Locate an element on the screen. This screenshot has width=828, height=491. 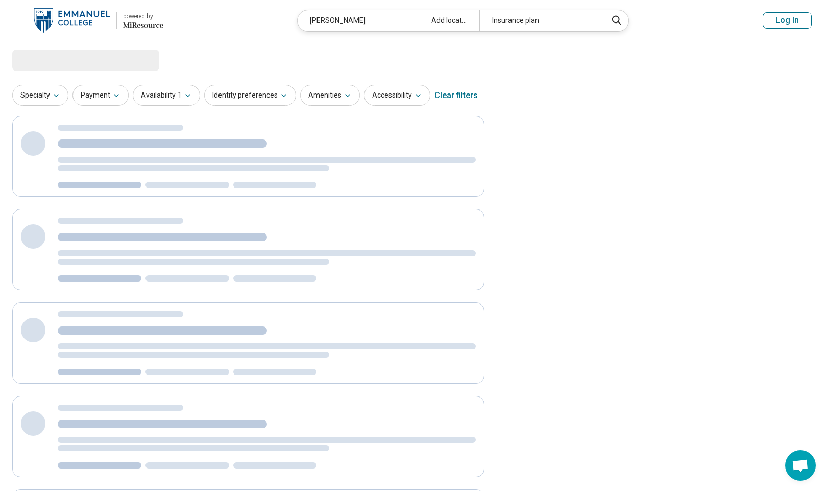
button: Log In is located at coordinates (787, 20).